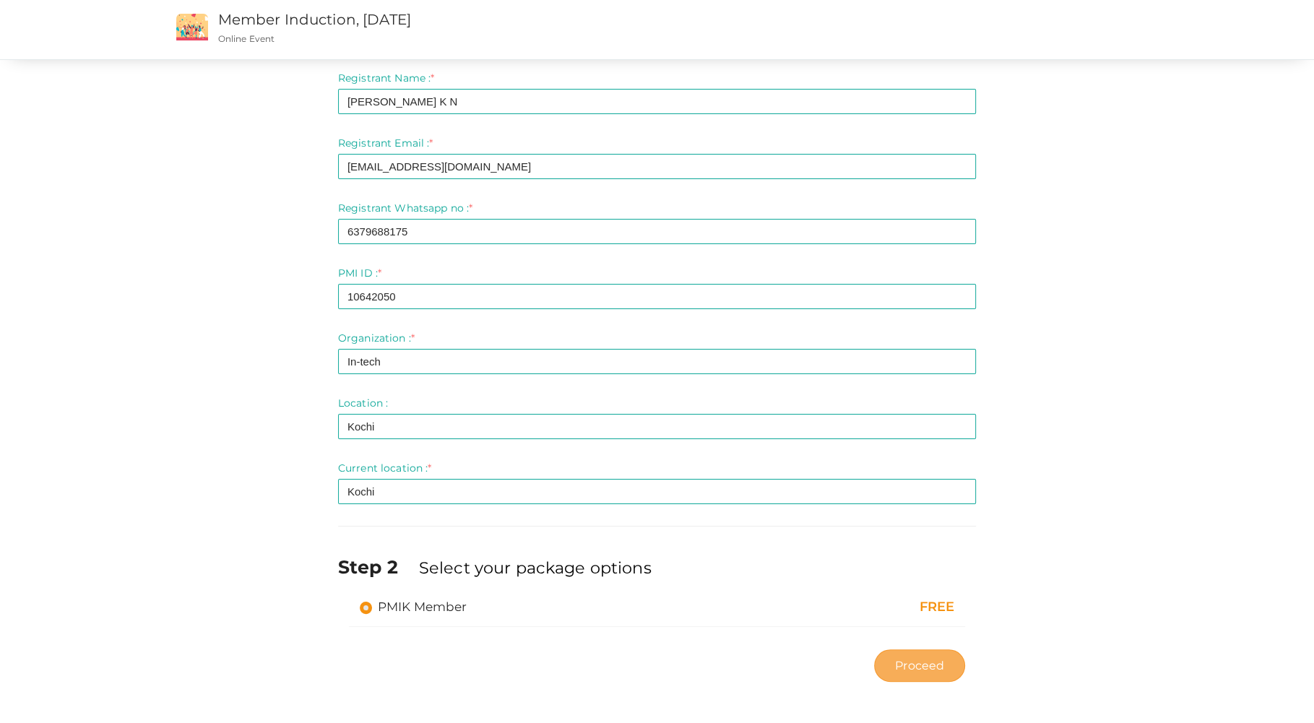  Describe the element at coordinates (535, 568) in the screenshot. I see `label: Select your package options` at that location.